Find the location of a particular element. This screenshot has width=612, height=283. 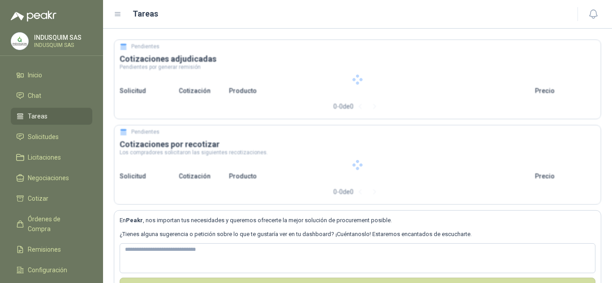

img: Company Logo is located at coordinates (20, 41).